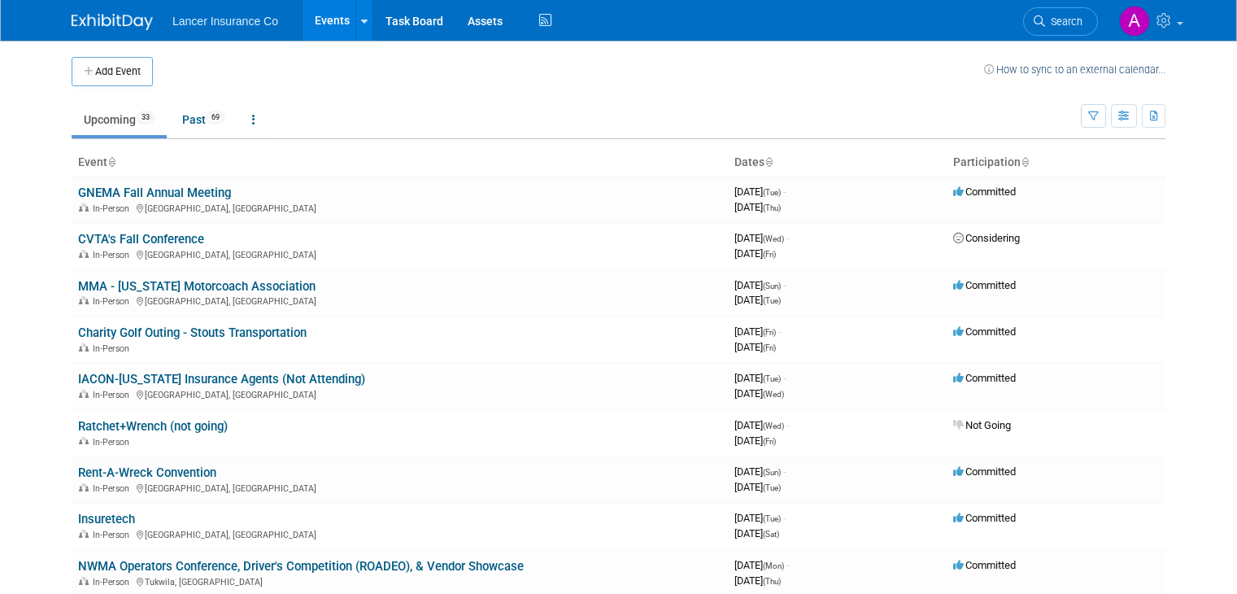 The height and width of the screenshot is (594, 1237). What do you see at coordinates (771, 533) in the screenshot?
I see `span: (Sat)` at bounding box center [771, 533].